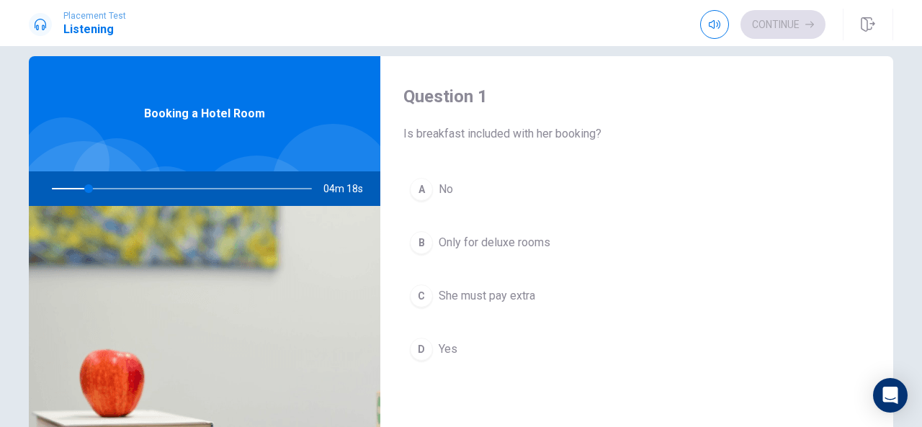  What do you see at coordinates (637, 243) in the screenshot?
I see `button: BOnly for deluxe rooms` at bounding box center [637, 243].